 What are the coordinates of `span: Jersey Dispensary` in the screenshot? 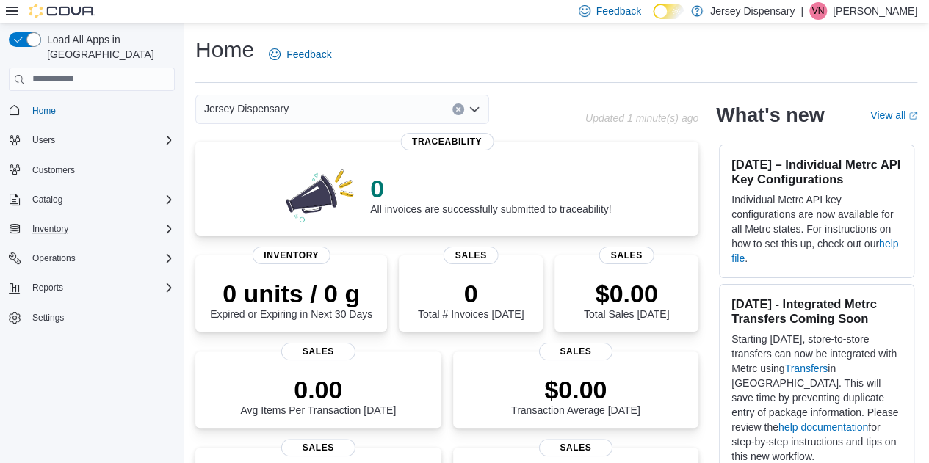 It's located at (246, 109).